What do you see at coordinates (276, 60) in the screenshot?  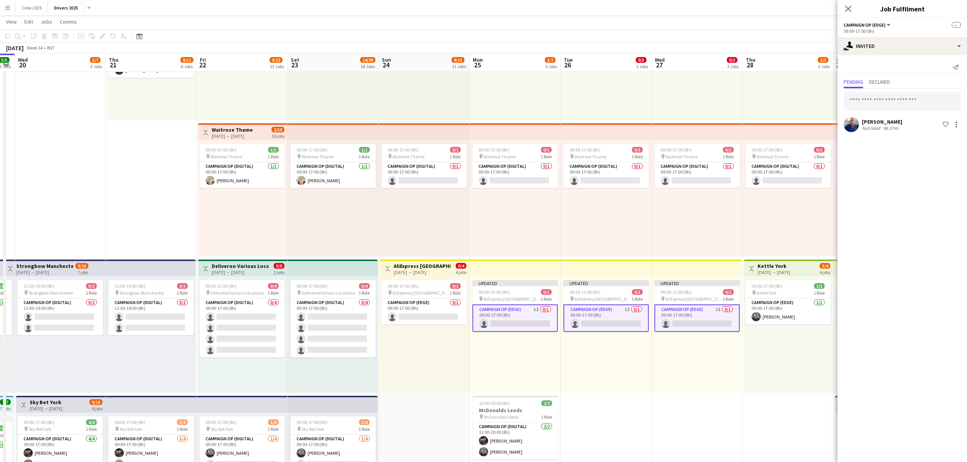 I see `span: 9/22` at bounding box center [276, 60].